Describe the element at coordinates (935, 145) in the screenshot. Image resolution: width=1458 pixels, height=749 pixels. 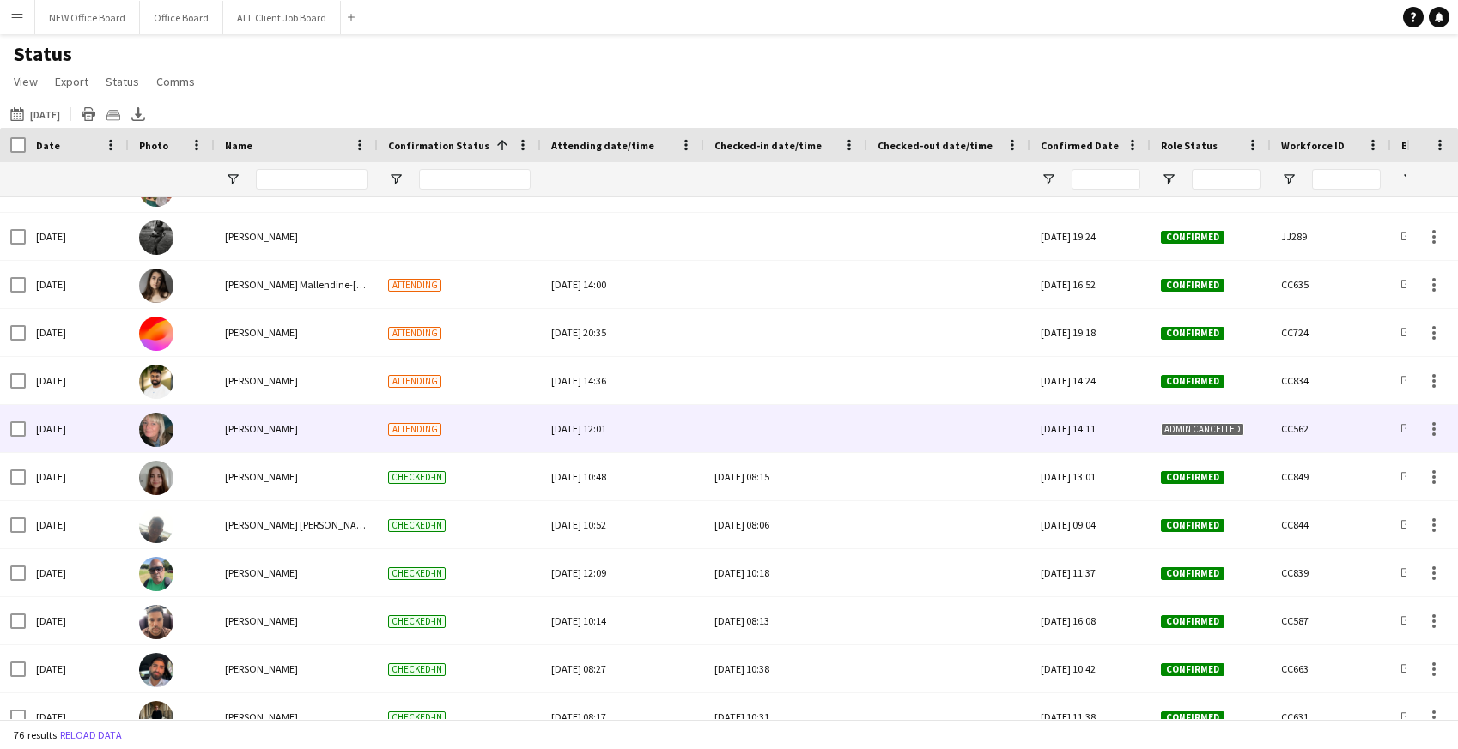
I see `span: Checked-out date/time` at that location.